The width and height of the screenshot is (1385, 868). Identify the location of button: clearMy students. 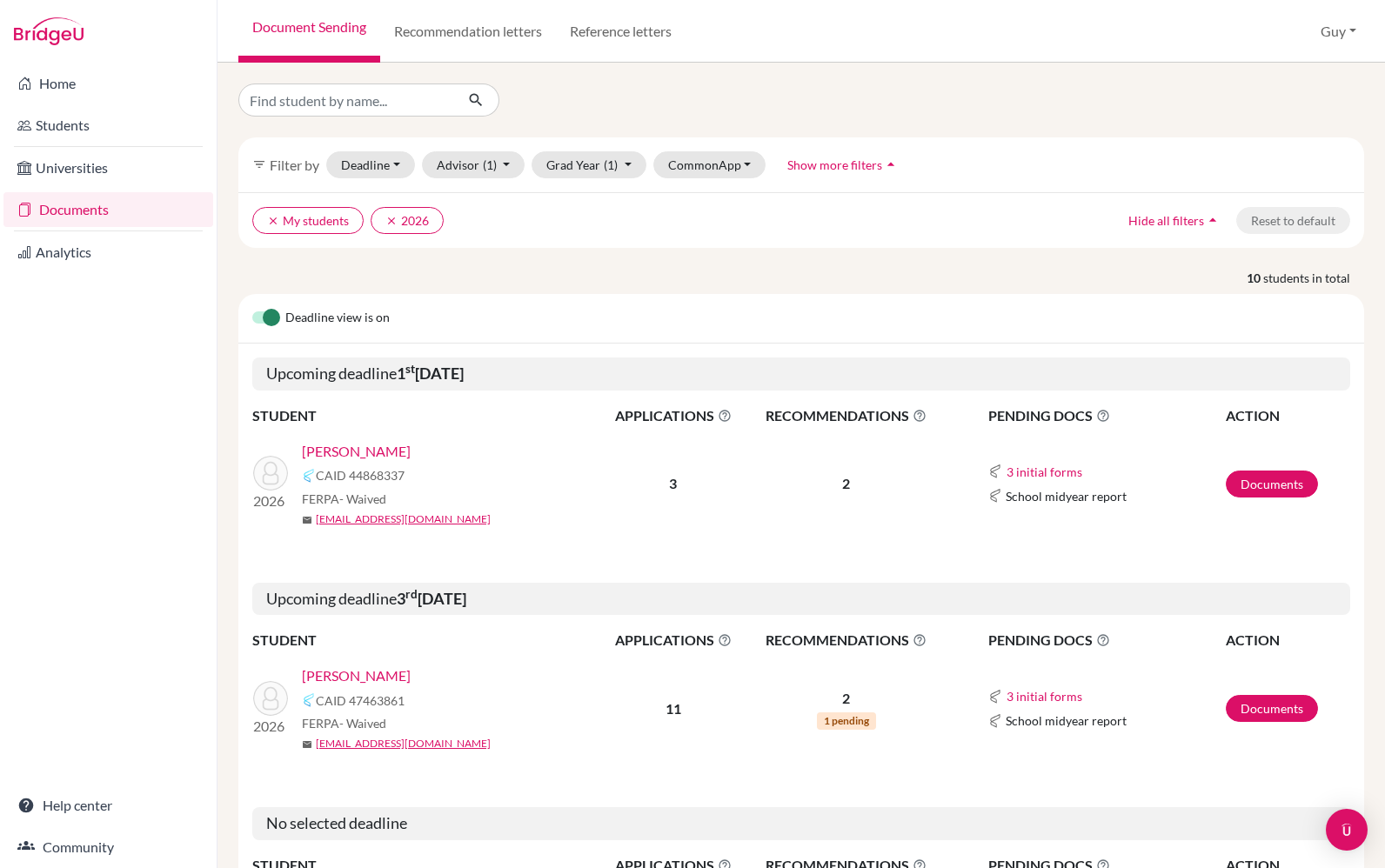
(308, 220).